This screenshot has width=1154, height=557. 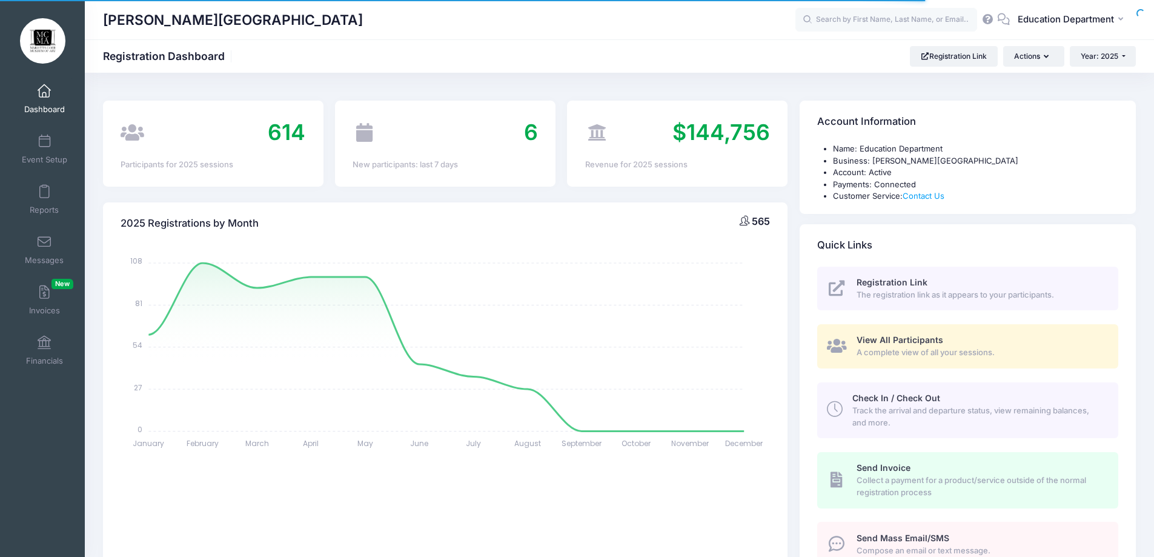 I want to click on div: Revenue for 2025 sessions, so click(x=677, y=165).